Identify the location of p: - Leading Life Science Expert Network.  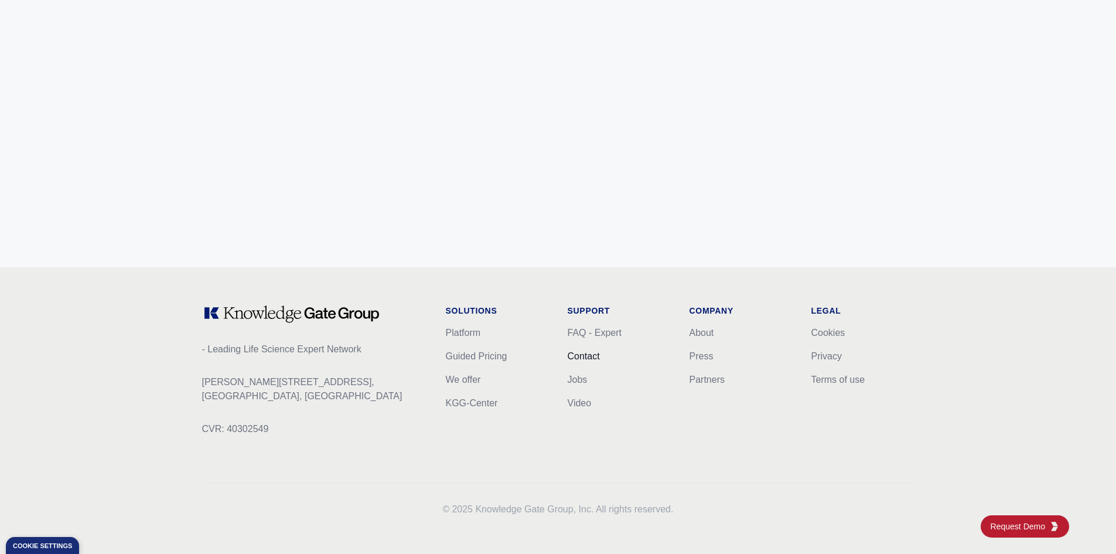
(315, 349).